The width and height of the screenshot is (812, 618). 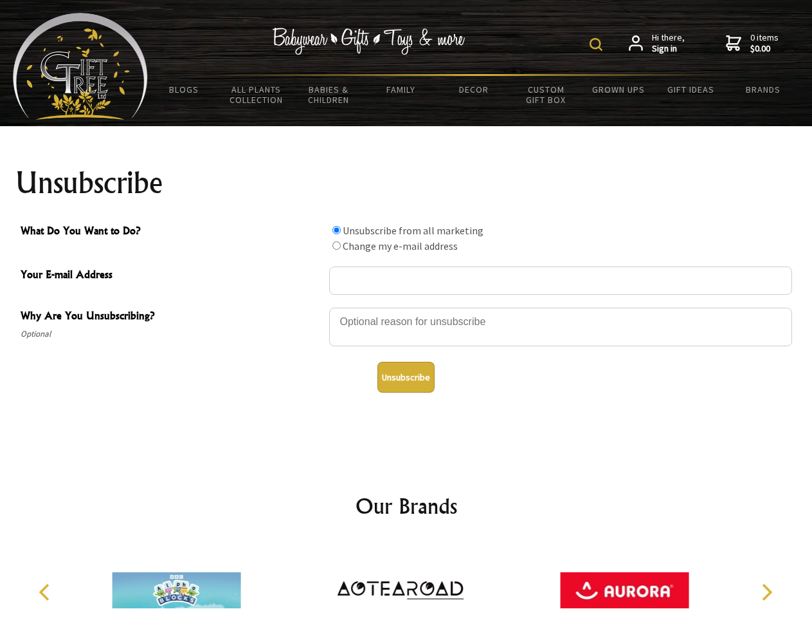 I want to click on span: Why Are You Unsubscribing?, so click(x=172, y=316).